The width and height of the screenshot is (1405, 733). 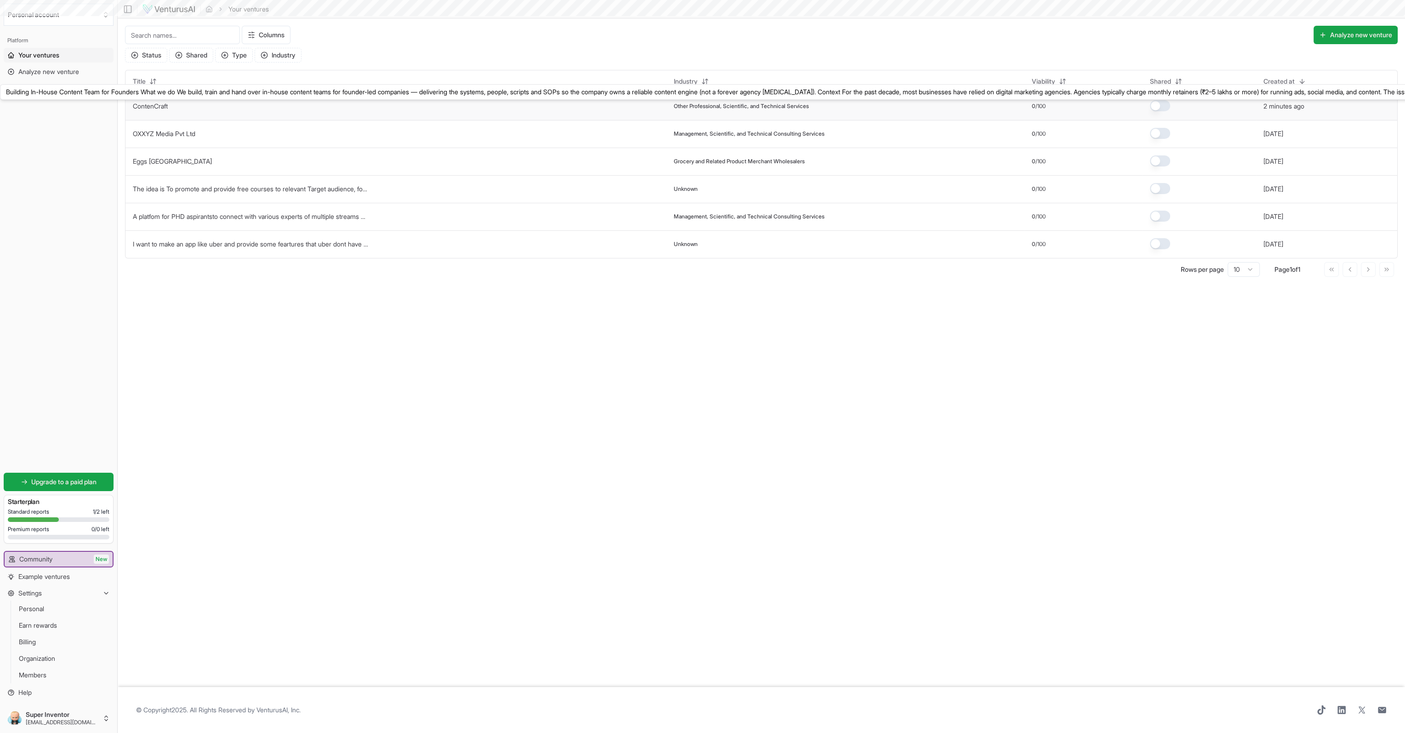 I want to click on h3: Starter plan, so click(x=58, y=502).